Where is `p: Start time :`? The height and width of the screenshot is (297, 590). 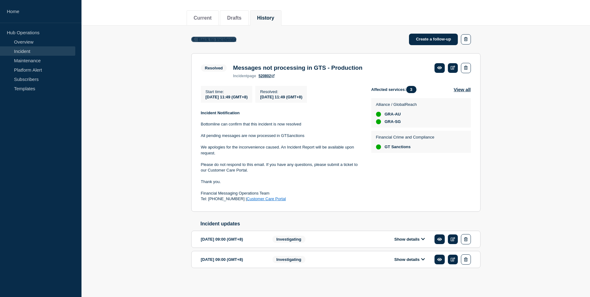
p: Start time : is located at coordinates (227, 91).